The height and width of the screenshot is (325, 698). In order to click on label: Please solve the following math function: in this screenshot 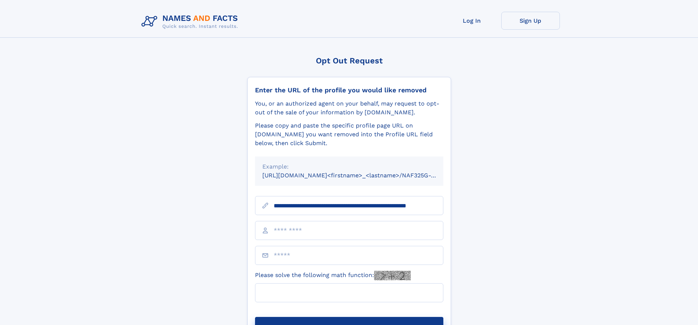, I will do `click(333, 276)`.